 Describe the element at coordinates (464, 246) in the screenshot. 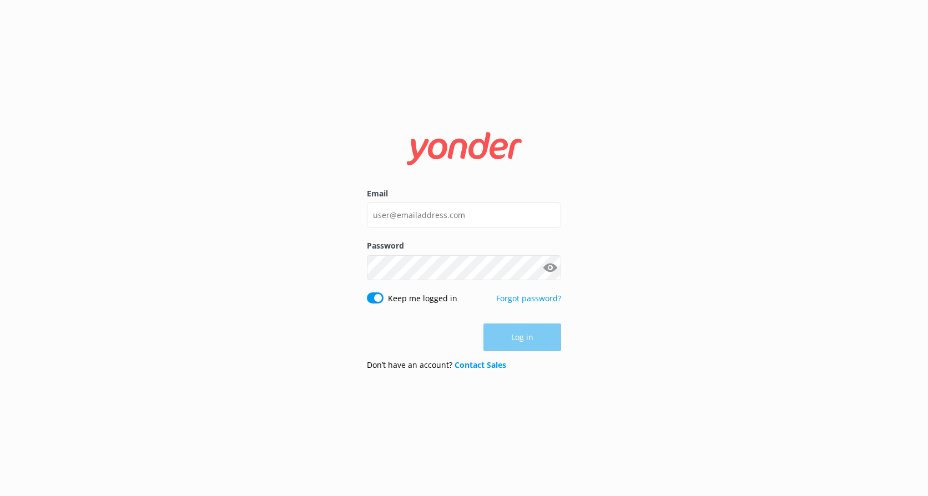

I see `label: Password` at that location.